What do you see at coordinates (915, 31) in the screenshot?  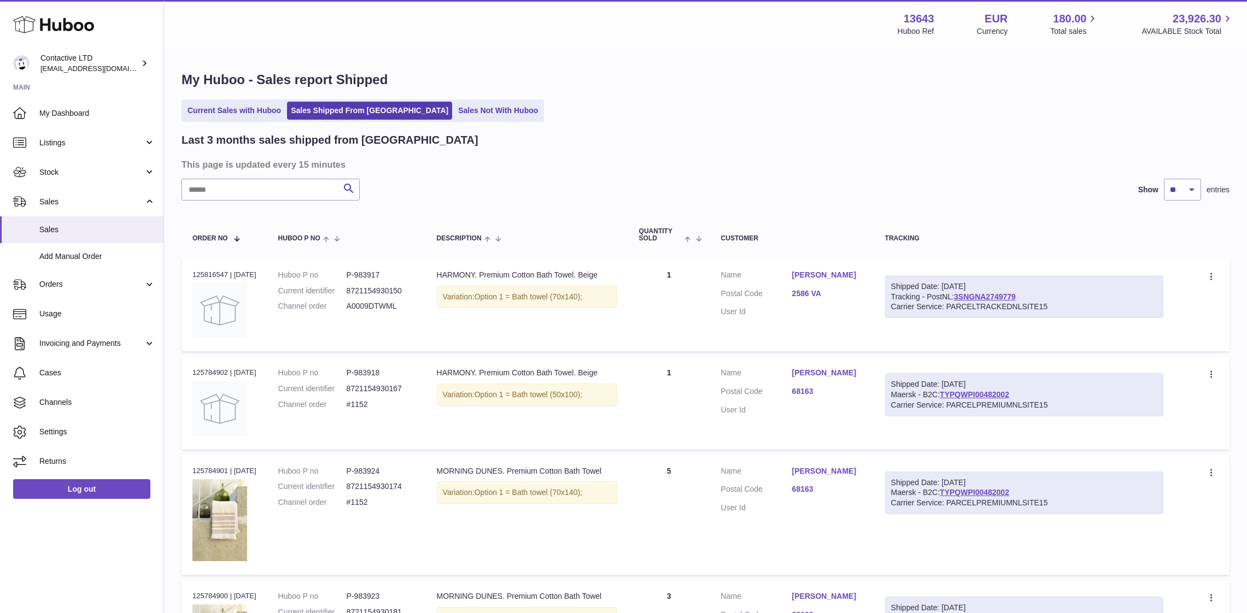 I see `div: Huboo Ref` at bounding box center [915, 31].